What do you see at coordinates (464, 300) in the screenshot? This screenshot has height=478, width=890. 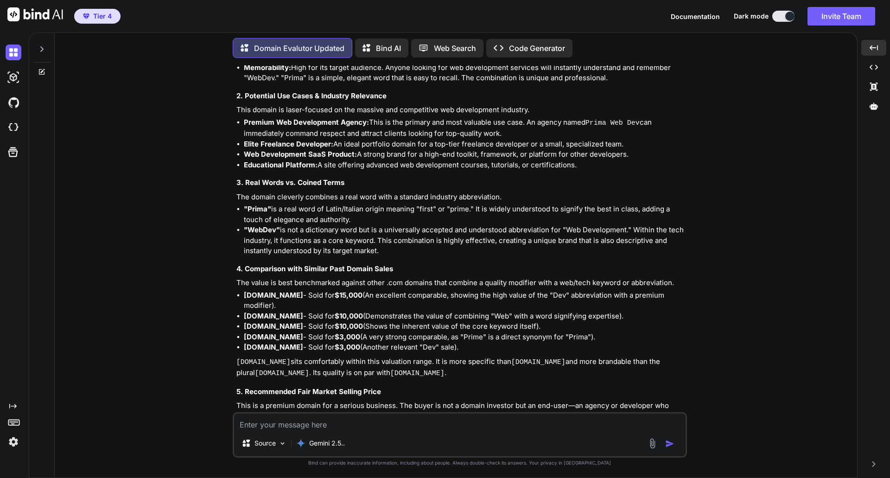 I see `li: - Sold for (An excellent comparable, showing the high value of the "Dev" abbreviation with a prem...` at bounding box center [464, 300].